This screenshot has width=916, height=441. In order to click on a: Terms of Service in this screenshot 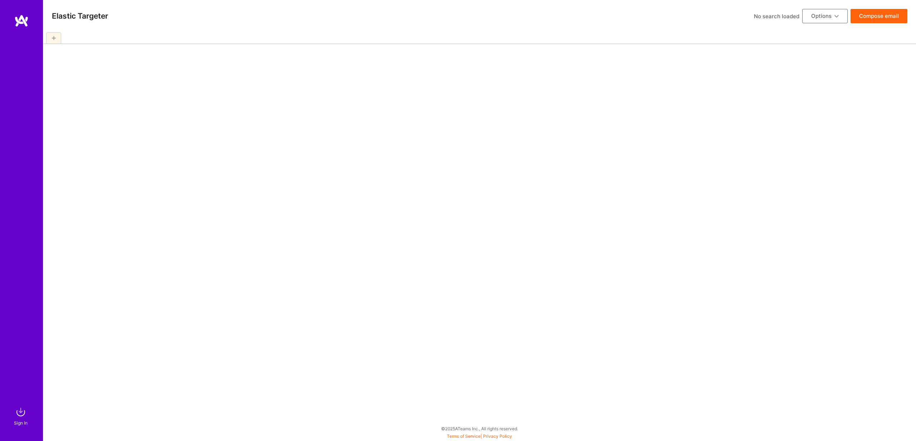, I will do `click(464, 436)`.